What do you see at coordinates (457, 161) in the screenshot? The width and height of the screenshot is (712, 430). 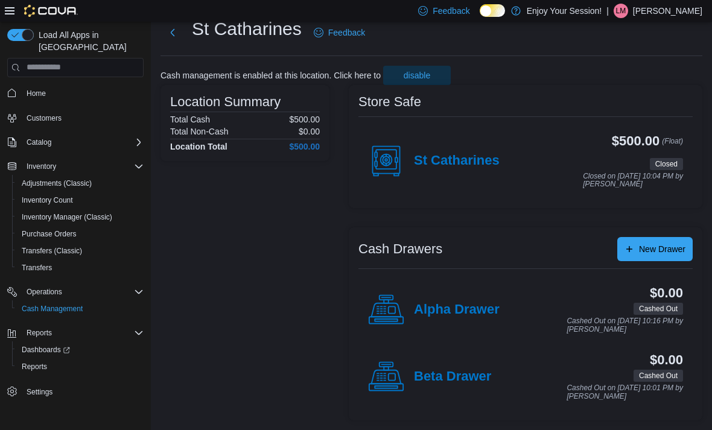 I see `h4: St Catharines` at bounding box center [457, 161].